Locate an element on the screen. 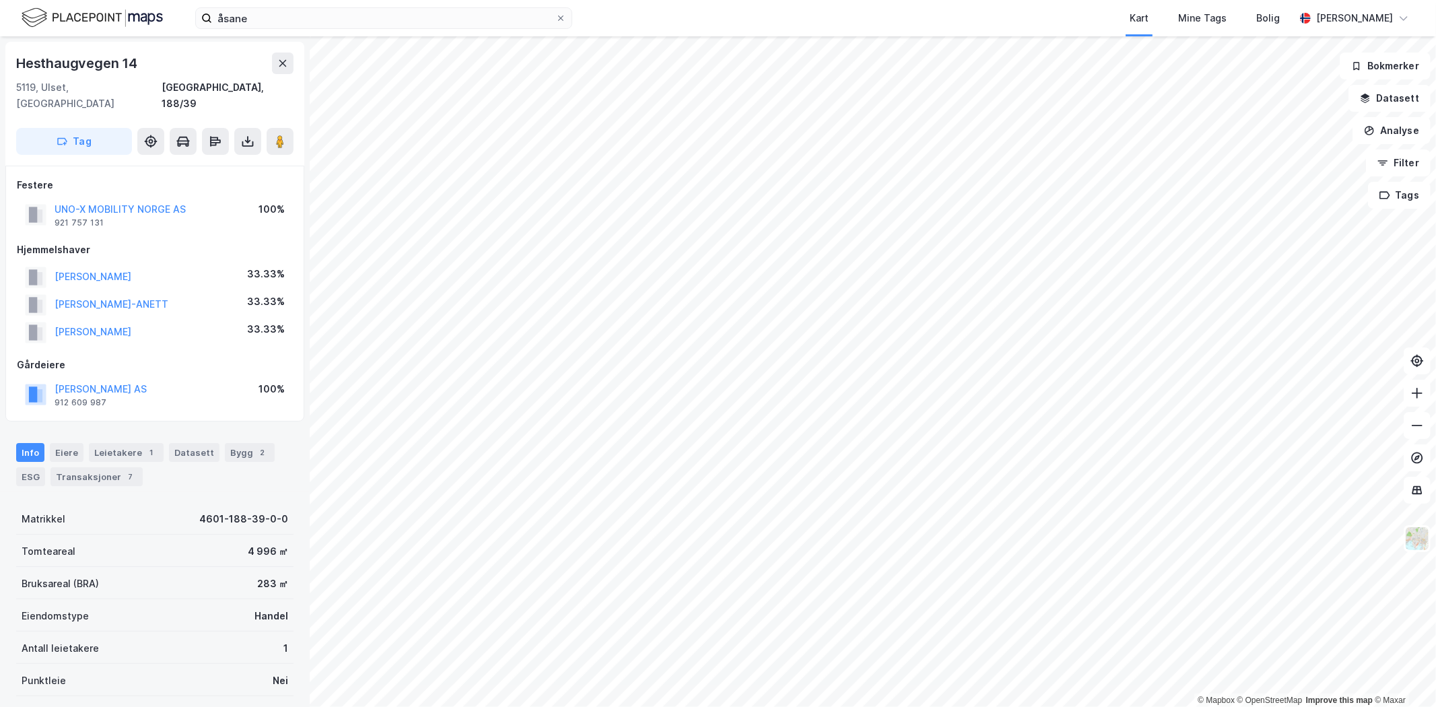  button: Bokmerker is located at coordinates (1385, 66).